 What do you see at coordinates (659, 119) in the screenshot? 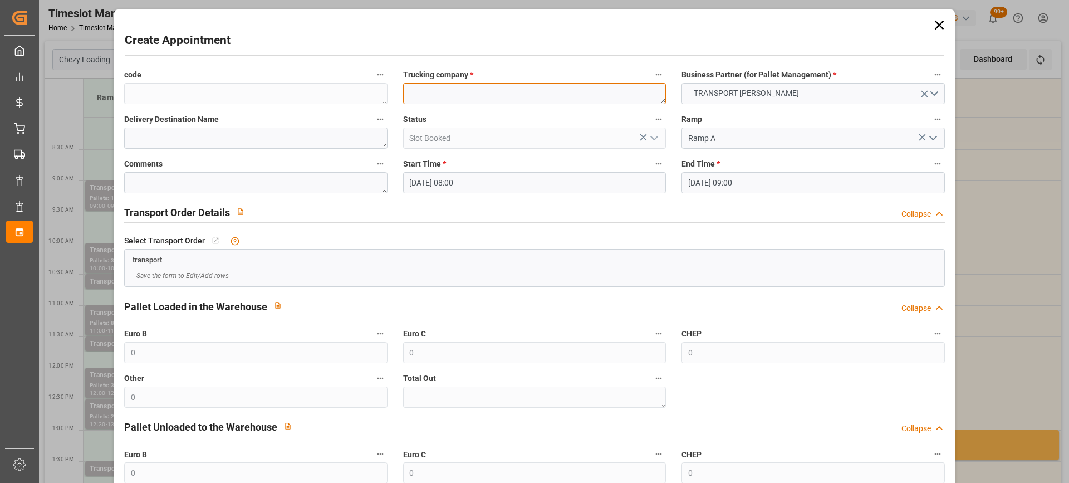
I see `button: Status` at bounding box center [659, 119].